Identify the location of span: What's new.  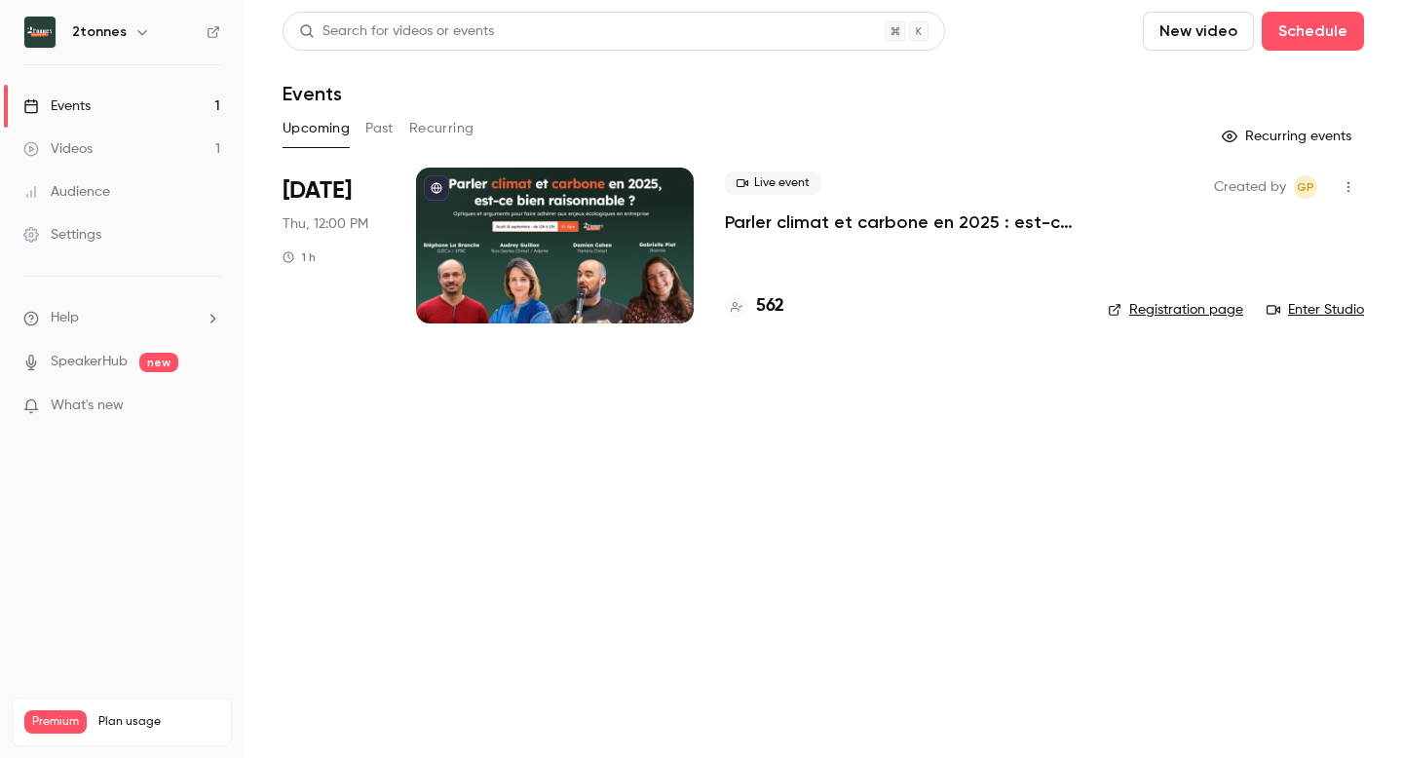
(87, 405).